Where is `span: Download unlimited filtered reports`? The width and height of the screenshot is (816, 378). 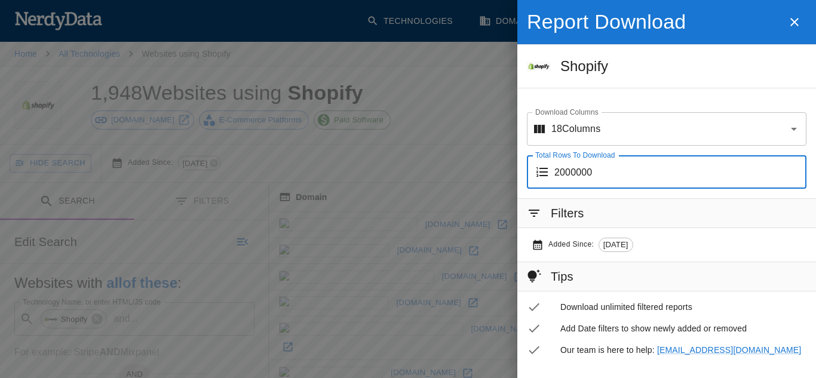
span: Download unlimited filtered reports is located at coordinates (684, 307).